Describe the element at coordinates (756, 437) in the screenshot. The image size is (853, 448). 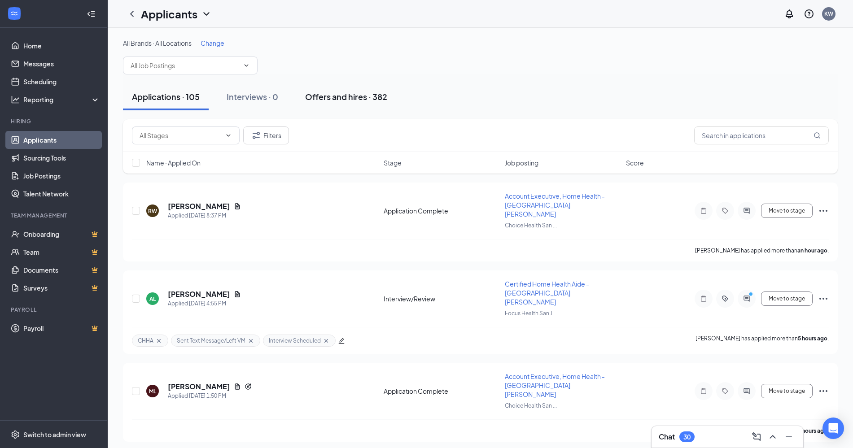
I see `button: ComposeMessage` at that location.